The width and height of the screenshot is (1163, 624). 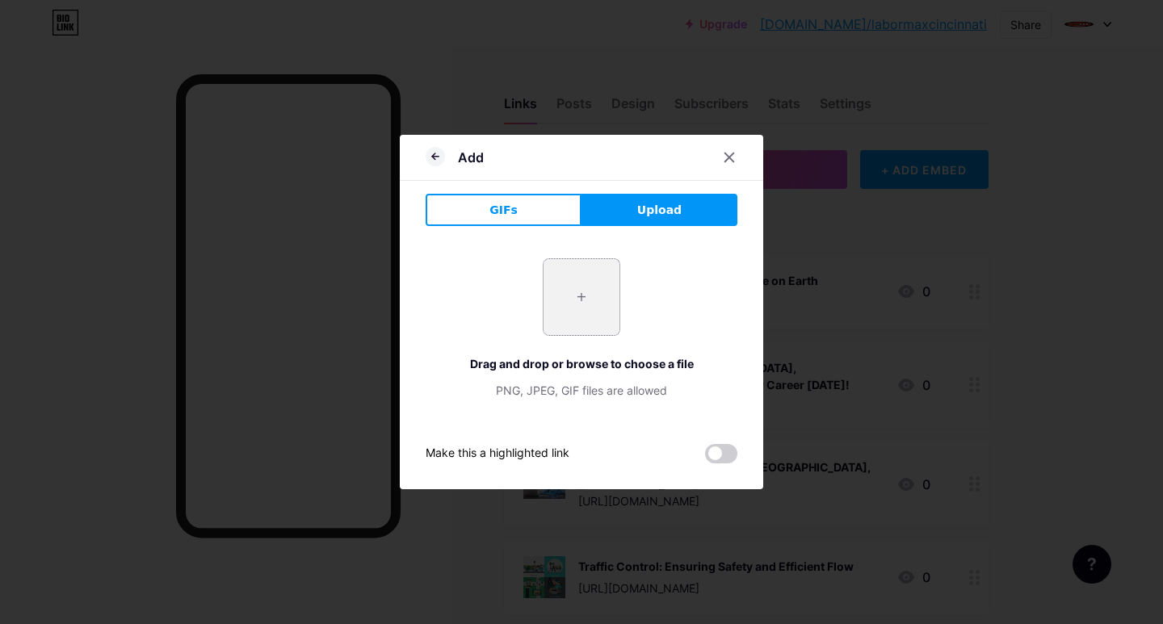 I want to click on span: Upload, so click(x=659, y=210).